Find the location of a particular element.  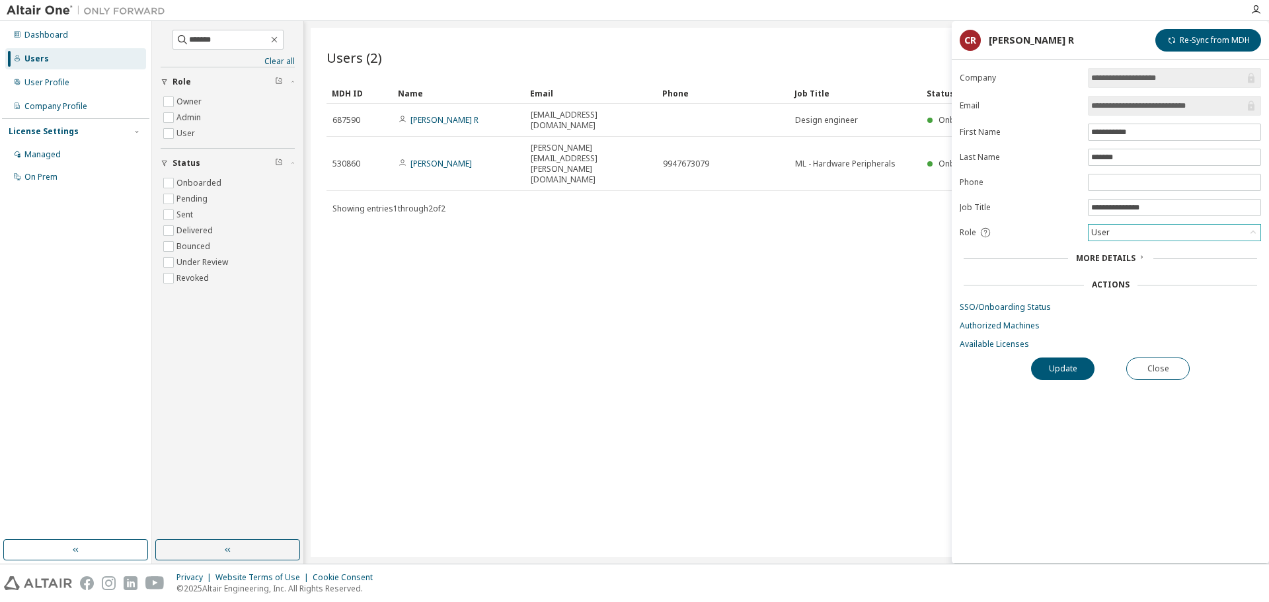

span: Design engineer is located at coordinates (826, 120).